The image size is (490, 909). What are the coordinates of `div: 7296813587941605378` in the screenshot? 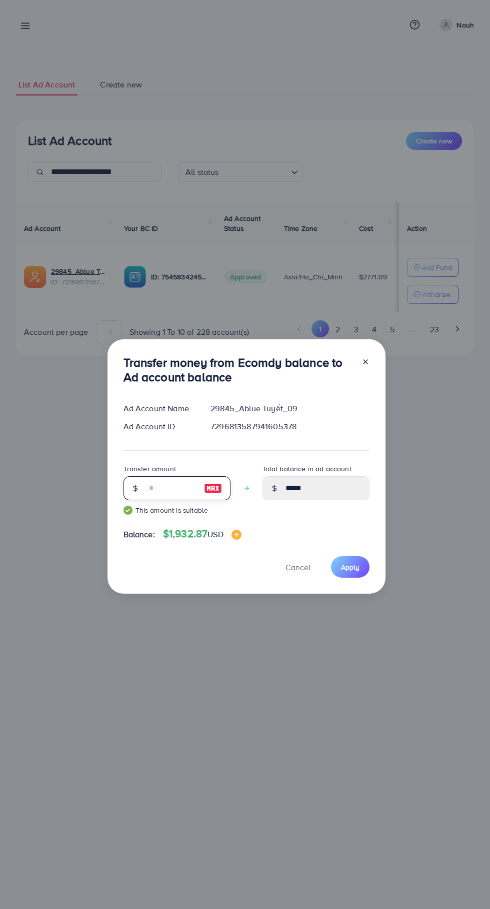 It's located at (289, 426).